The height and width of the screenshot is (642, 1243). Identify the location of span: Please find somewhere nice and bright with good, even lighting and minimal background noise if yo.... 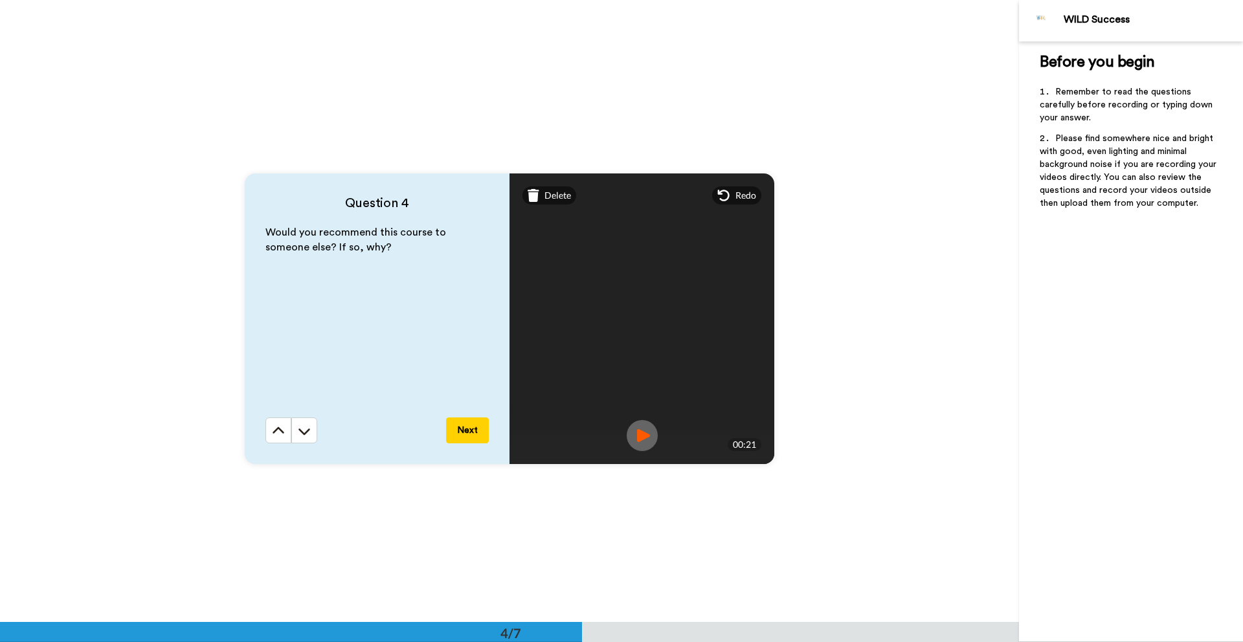
(1129, 171).